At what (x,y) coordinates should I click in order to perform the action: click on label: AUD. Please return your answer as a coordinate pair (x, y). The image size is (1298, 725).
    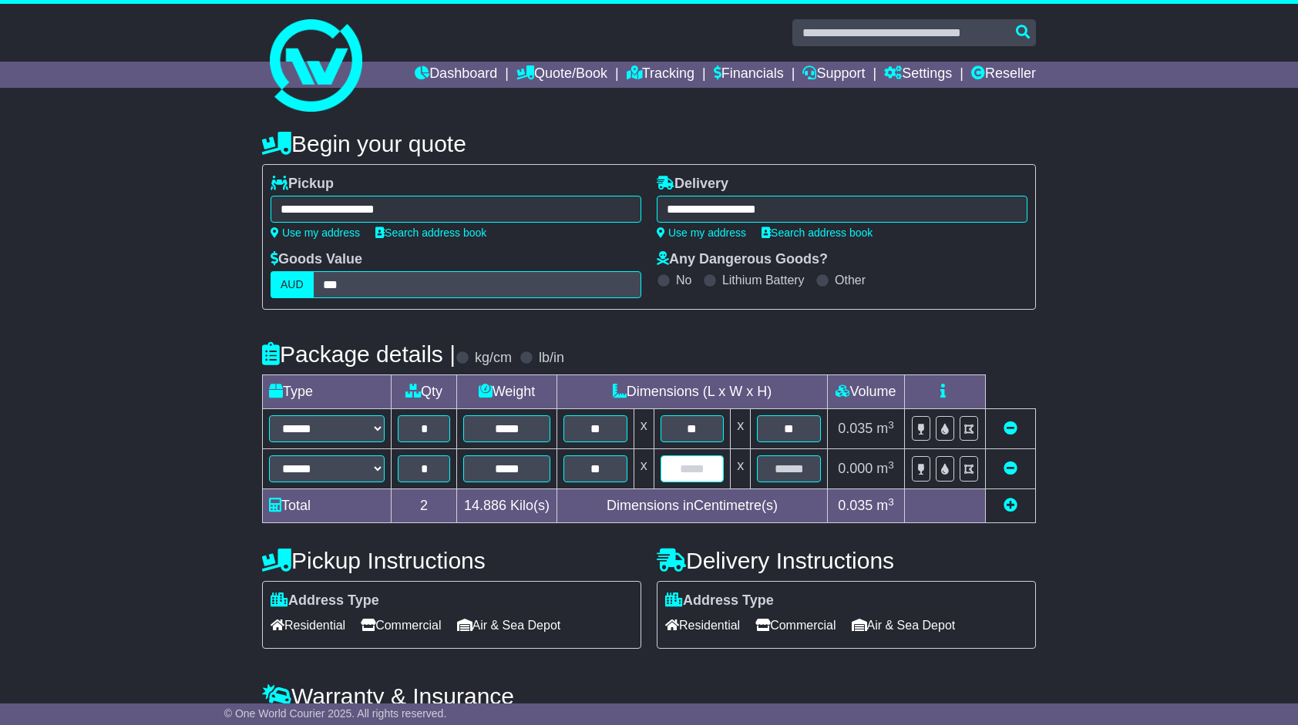
    Looking at the image, I should click on (292, 284).